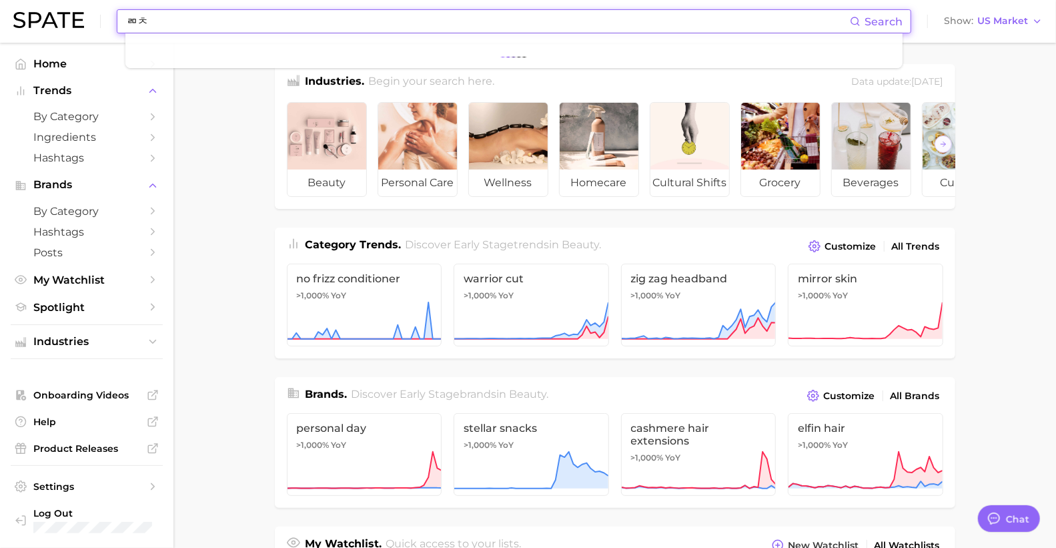 Image resolution: width=1056 pixels, height=548 pixels. What do you see at coordinates (364, 454) in the screenshot?
I see `a: personal day>1,000% YoY` at bounding box center [364, 454].